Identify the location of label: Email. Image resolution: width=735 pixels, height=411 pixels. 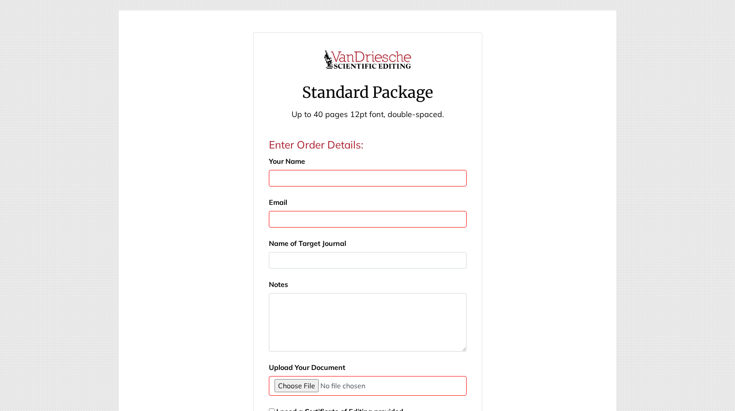
(278, 202).